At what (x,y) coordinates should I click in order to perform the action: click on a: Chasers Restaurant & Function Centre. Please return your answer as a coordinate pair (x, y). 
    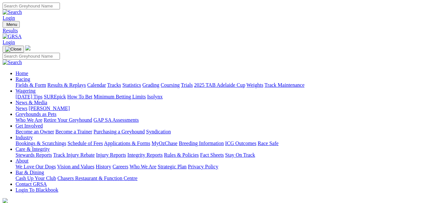
    Looking at the image, I should click on (97, 178).